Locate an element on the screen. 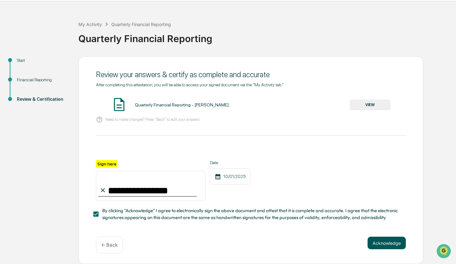 Image resolution: width=456 pixels, height=264 pixels. span: Preclearance is located at coordinates (26, 82).